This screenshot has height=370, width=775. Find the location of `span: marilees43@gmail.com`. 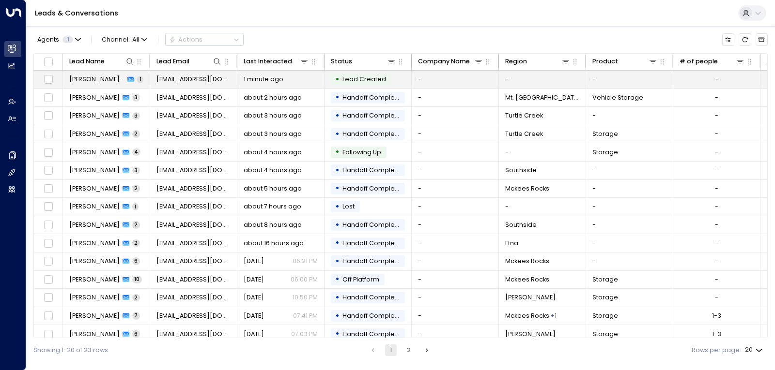

span: marilees43@gmail.com is located at coordinates (194, 335).